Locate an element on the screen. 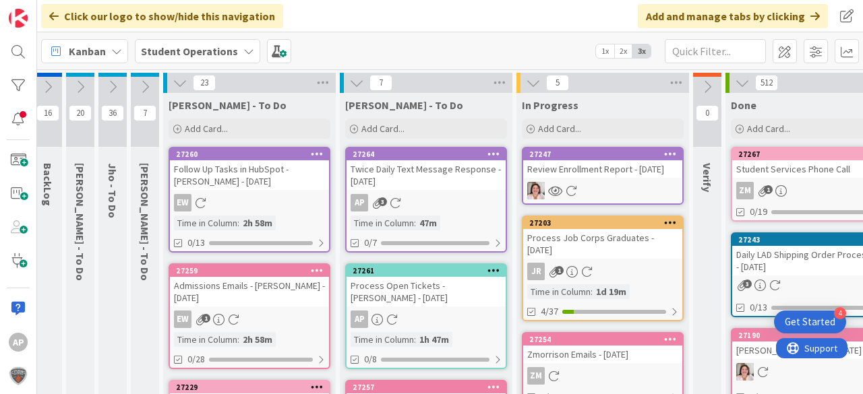 This screenshot has height=394, width=863. span: 7 is located at coordinates (381, 83).